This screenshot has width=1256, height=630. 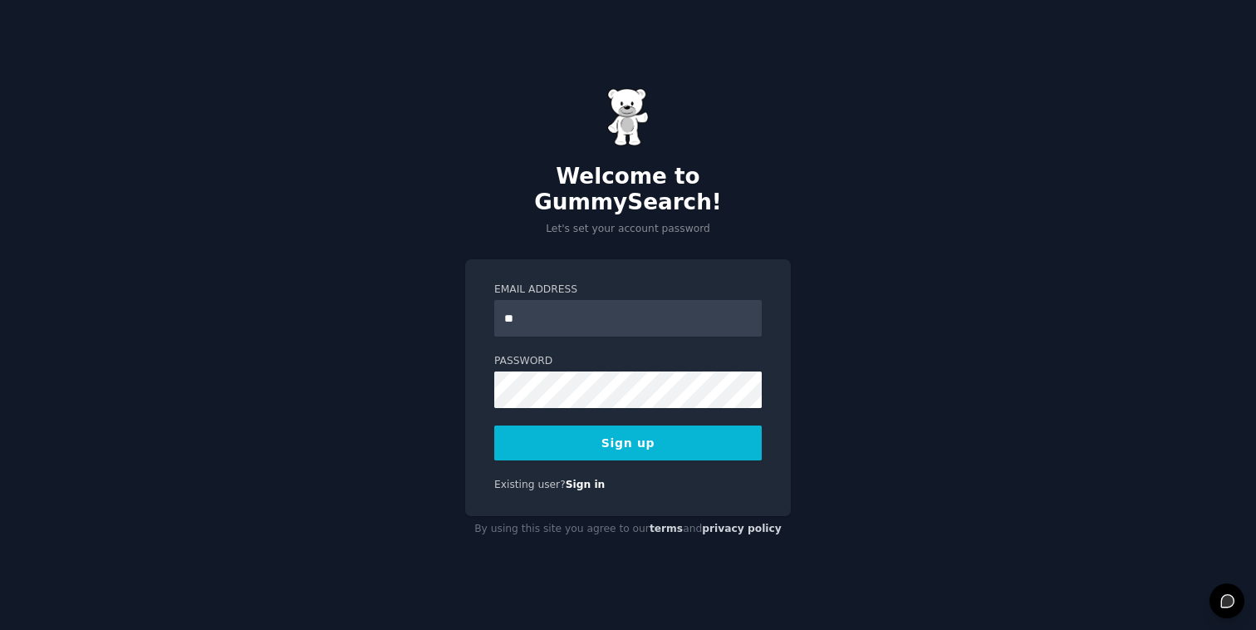 What do you see at coordinates (628, 361) in the screenshot?
I see `label: Password` at bounding box center [628, 361].